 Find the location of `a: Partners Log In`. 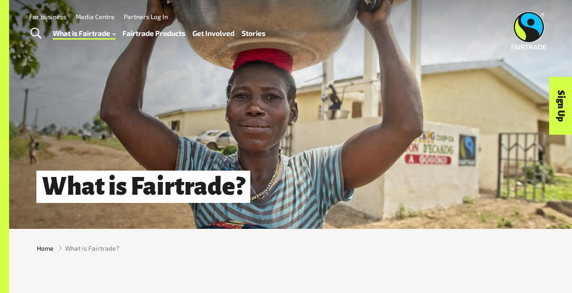

a: Partners Log In is located at coordinates (146, 16).